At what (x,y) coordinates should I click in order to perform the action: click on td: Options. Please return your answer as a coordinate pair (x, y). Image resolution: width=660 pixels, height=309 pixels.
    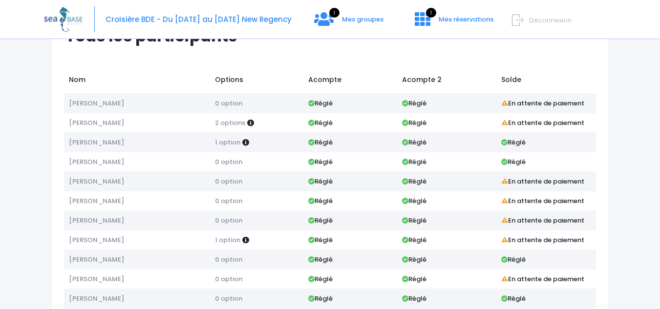
    Looking at the image, I should click on (256, 82).